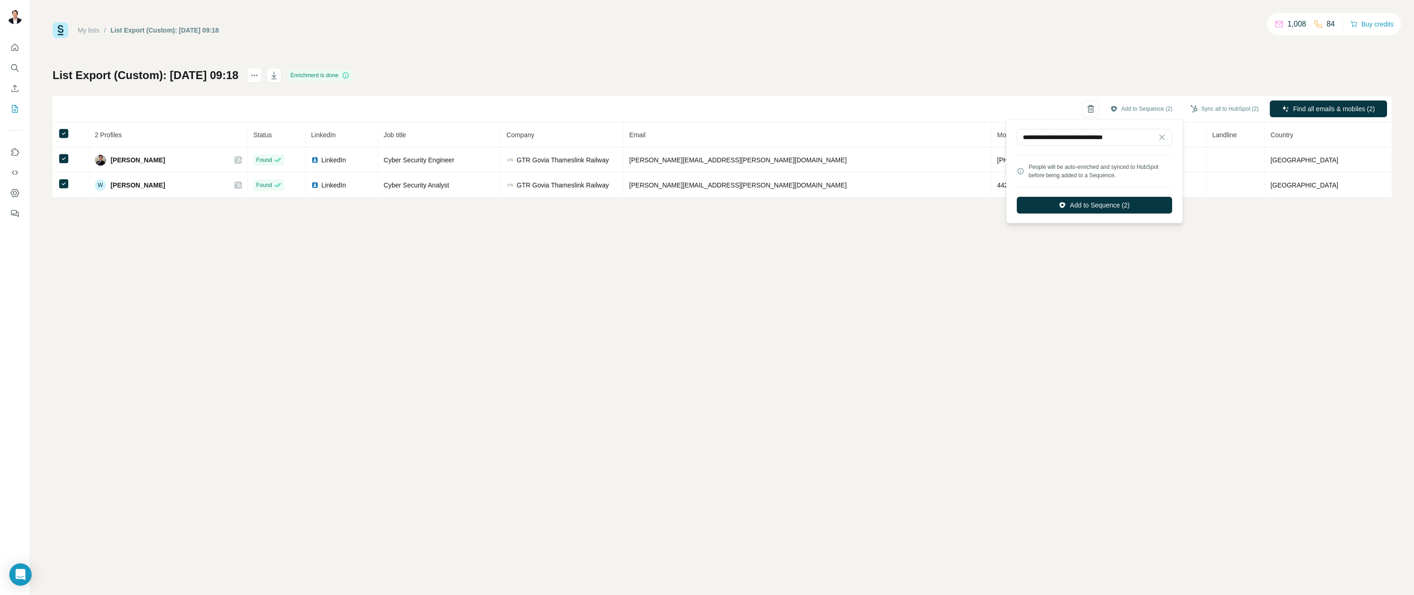 The image size is (1414, 595). What do you see at coordinates (15, 47) in the screenshot?
I see `button: Quick start` at bounding box center [15, 47].